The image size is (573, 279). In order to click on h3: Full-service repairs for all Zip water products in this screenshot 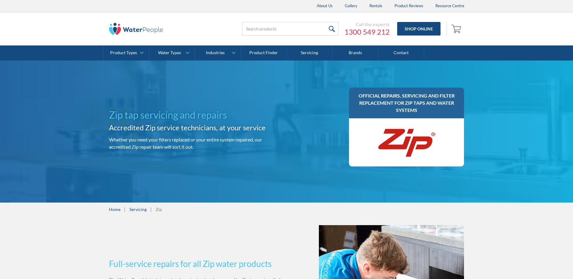, I will do `click(197, 264)`.